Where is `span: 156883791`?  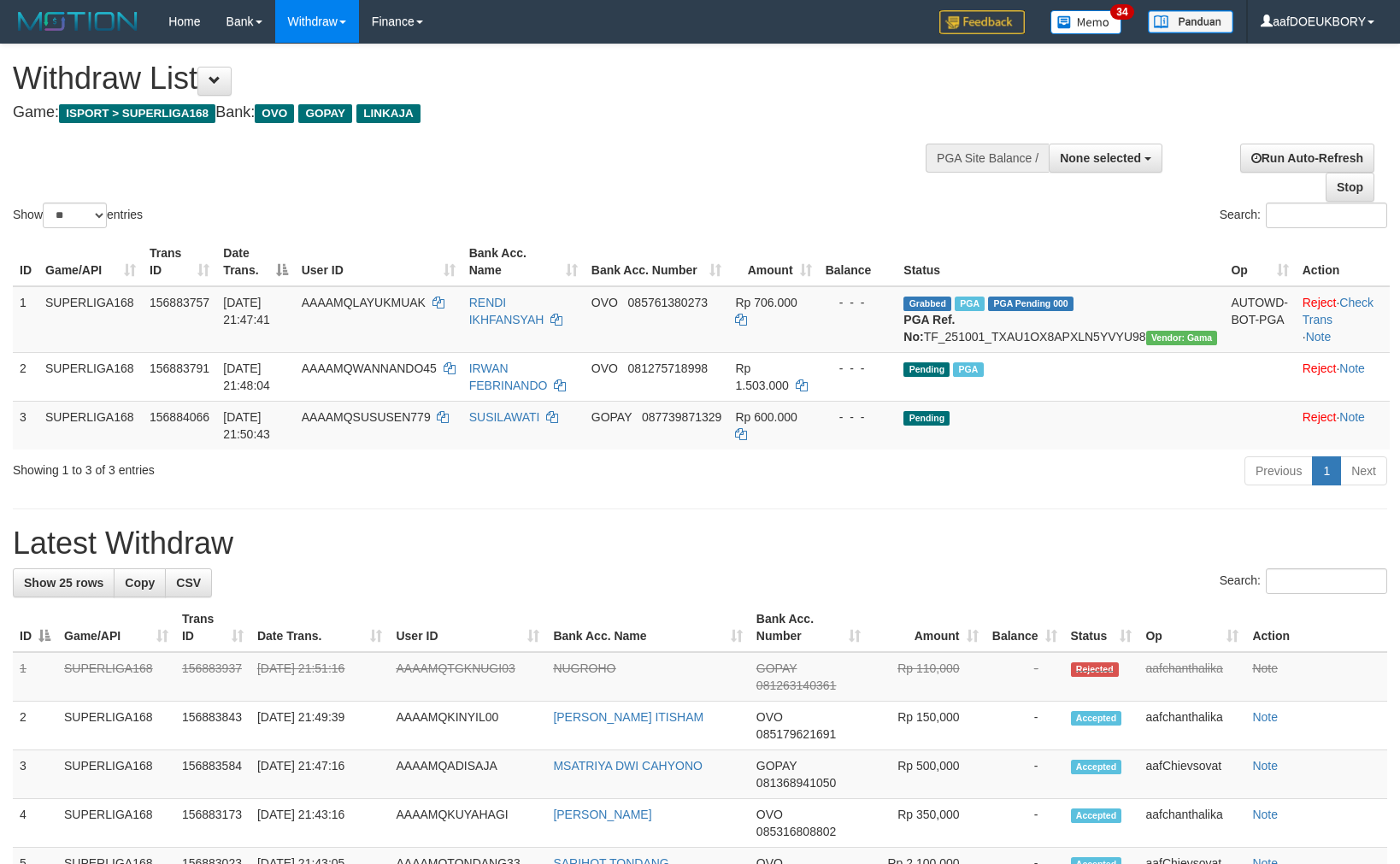
span: 156883791 is located at coordinates (179, 368).